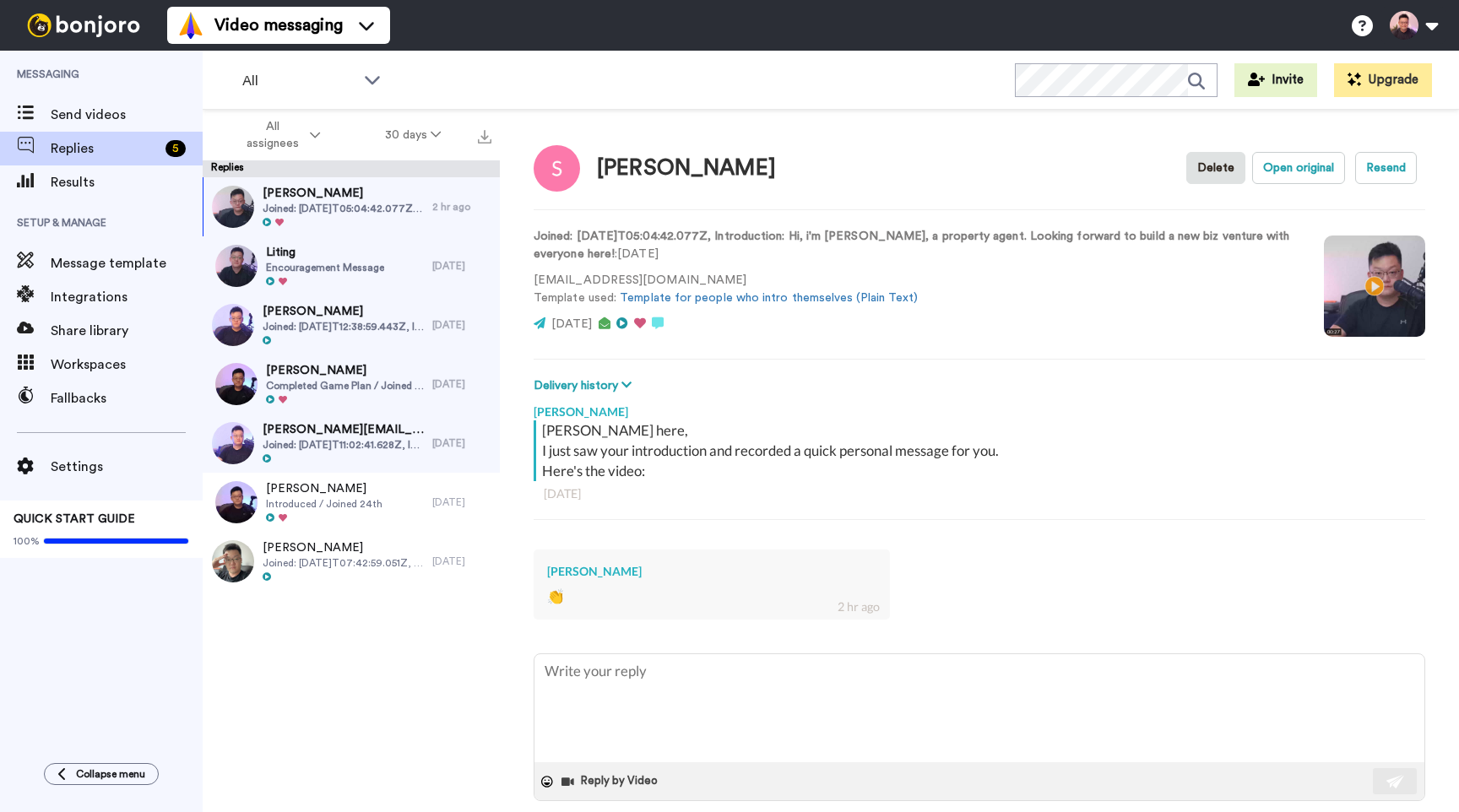 The width and height of the screenshot is (1459, 812). What do you see at coordinates (280, 135) in the screenshot?
I see `button: All assignees` at bounding box center [280, 135].